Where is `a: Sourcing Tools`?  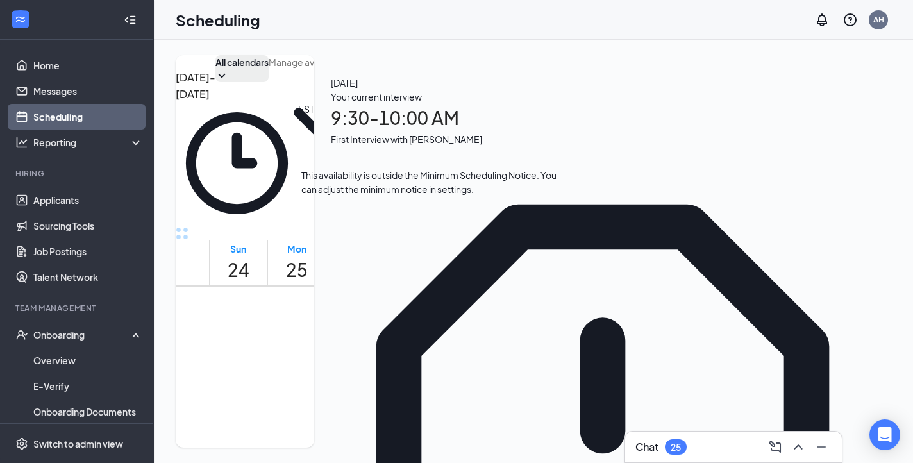 a: Sourcing Tools is located at coordinates (88, 226).